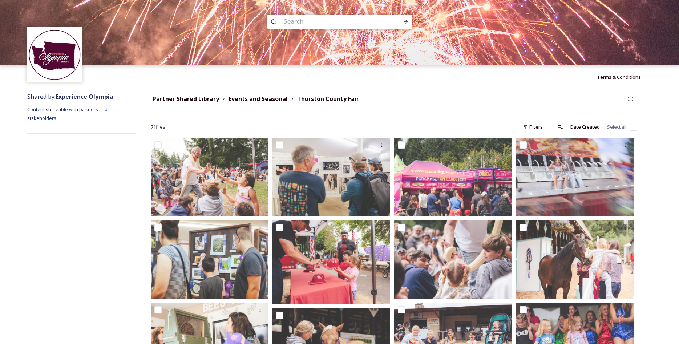  I want to click on img: Thurston County Fair (66).jpg, so click(331, 262).